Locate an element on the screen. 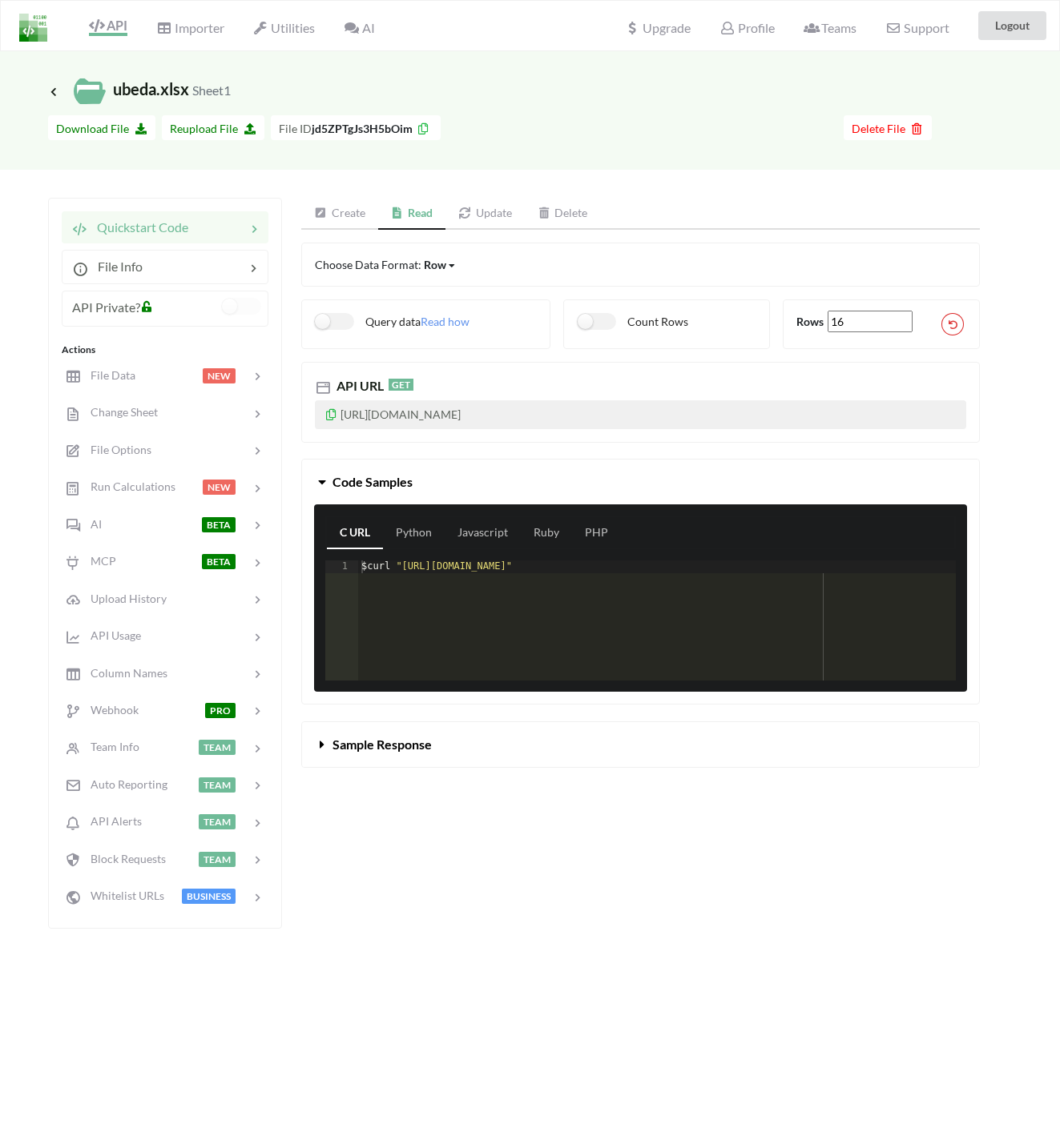 The height and width of the screenshot is (1148, 1060). span: Support is located at coordinates (916, 28).